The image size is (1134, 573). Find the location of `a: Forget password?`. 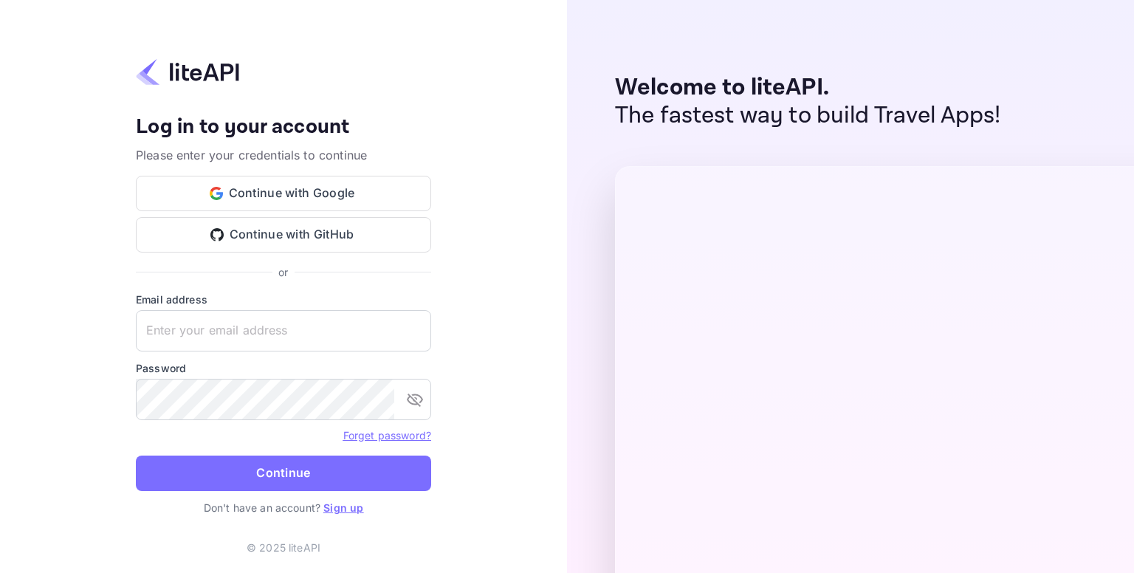

a: Forget password? is located at coordinates (387, 435).